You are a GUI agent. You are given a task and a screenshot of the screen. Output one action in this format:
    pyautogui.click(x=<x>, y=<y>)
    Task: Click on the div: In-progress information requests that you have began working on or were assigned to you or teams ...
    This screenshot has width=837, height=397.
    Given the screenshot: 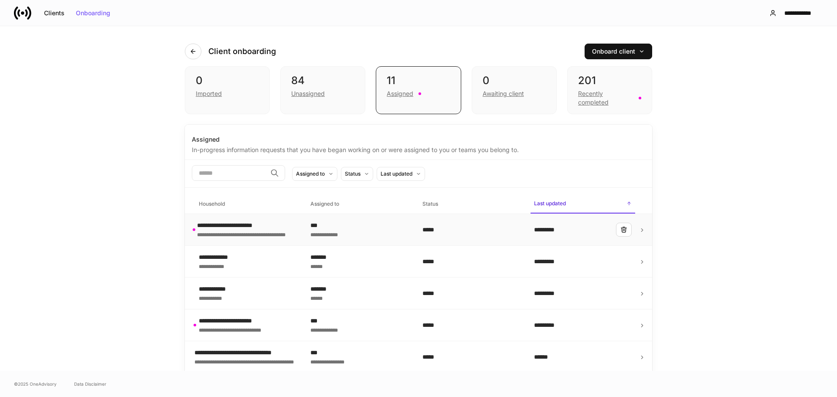 What is the action you would take?
    pyautogui.click(x=419, y=149)
    